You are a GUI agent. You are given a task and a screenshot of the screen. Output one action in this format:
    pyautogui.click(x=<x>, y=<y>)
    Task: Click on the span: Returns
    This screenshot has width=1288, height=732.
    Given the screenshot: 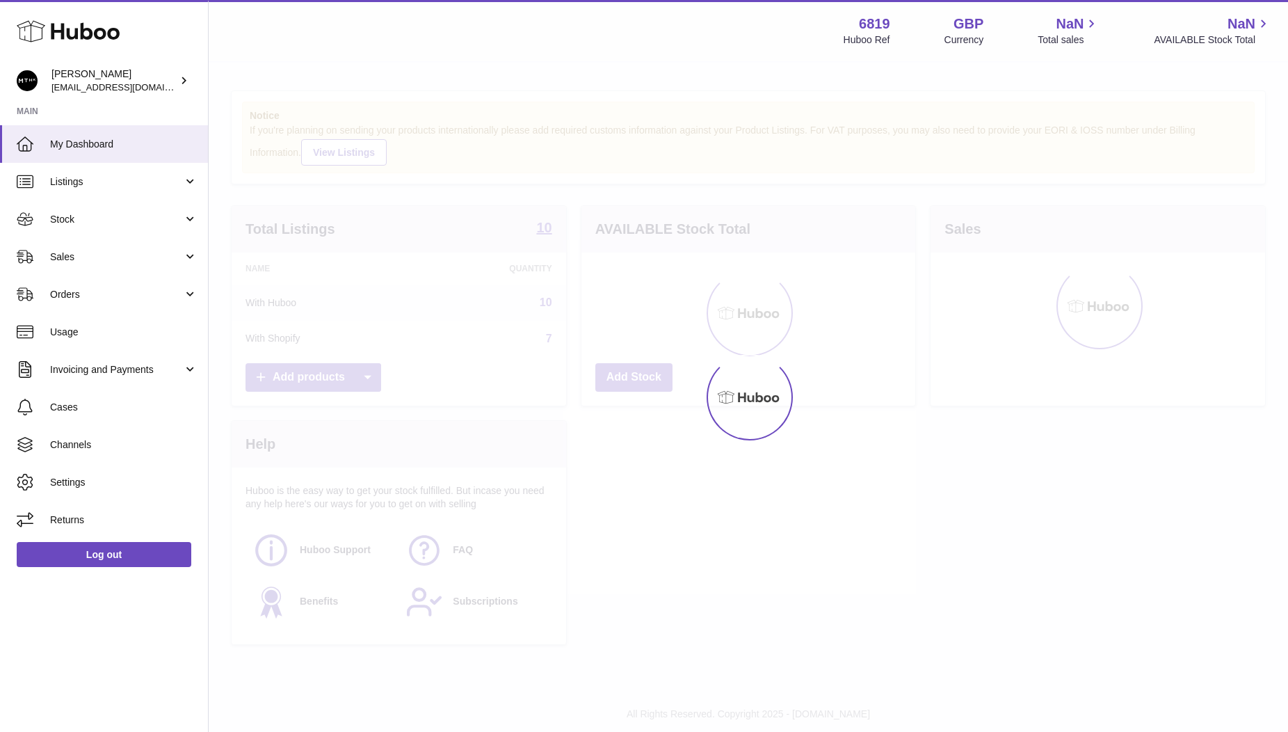 What is the action you would take?
    pyautogui.click(x=124, y=520)
    